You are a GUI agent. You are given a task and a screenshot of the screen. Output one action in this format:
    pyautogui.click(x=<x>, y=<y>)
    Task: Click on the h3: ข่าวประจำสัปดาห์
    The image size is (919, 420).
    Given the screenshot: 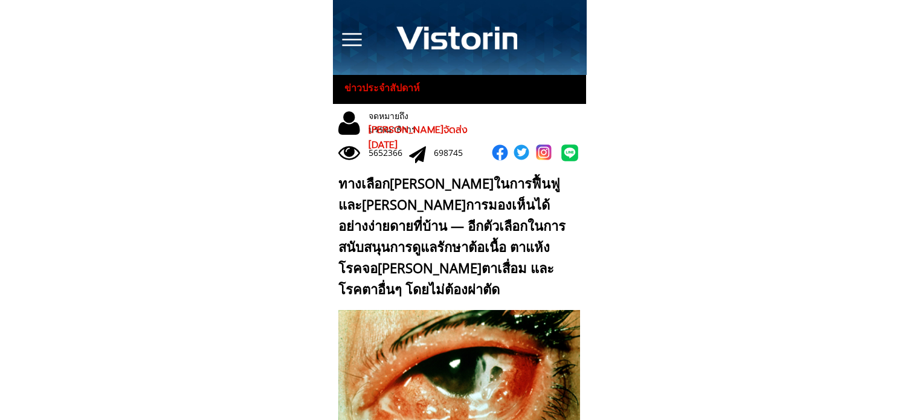 What is the action you would take?
    pyautogui.click(x=387, y=88)
    